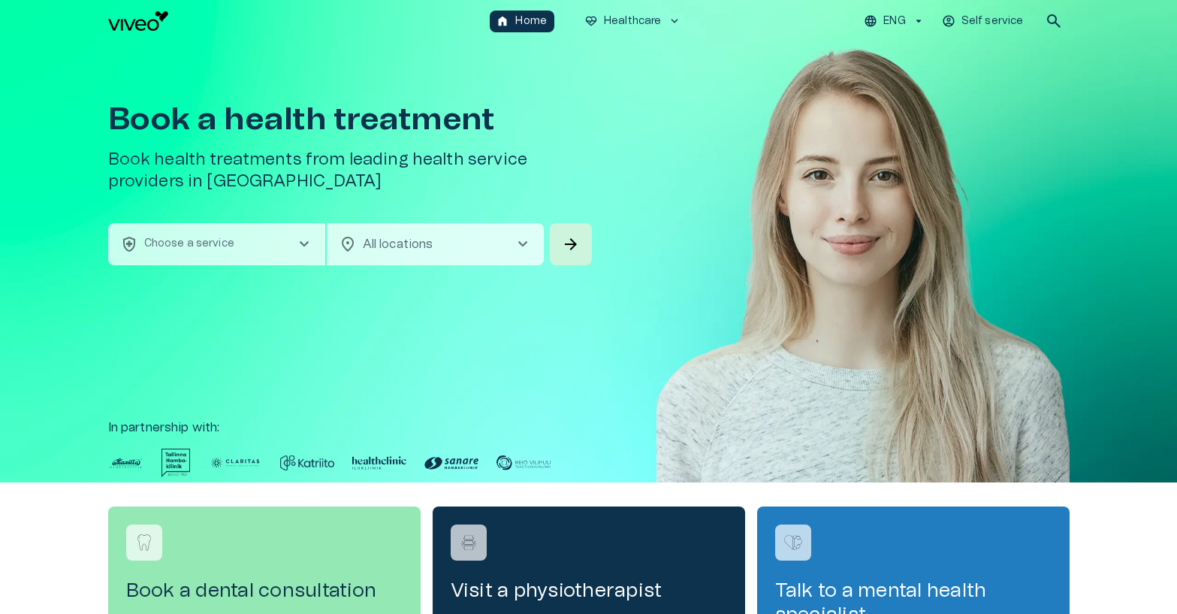 The image size is (1177, 614). I want to click on span: search, so click(1054, 21).